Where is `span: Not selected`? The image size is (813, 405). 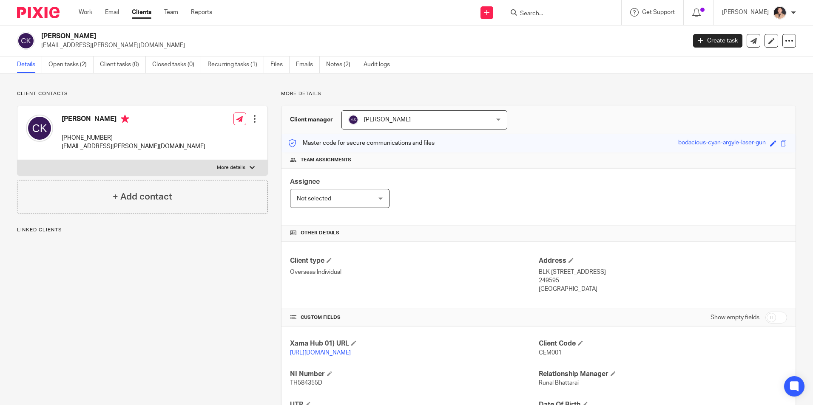 span: Not selected is located at coordinates (314, 199).